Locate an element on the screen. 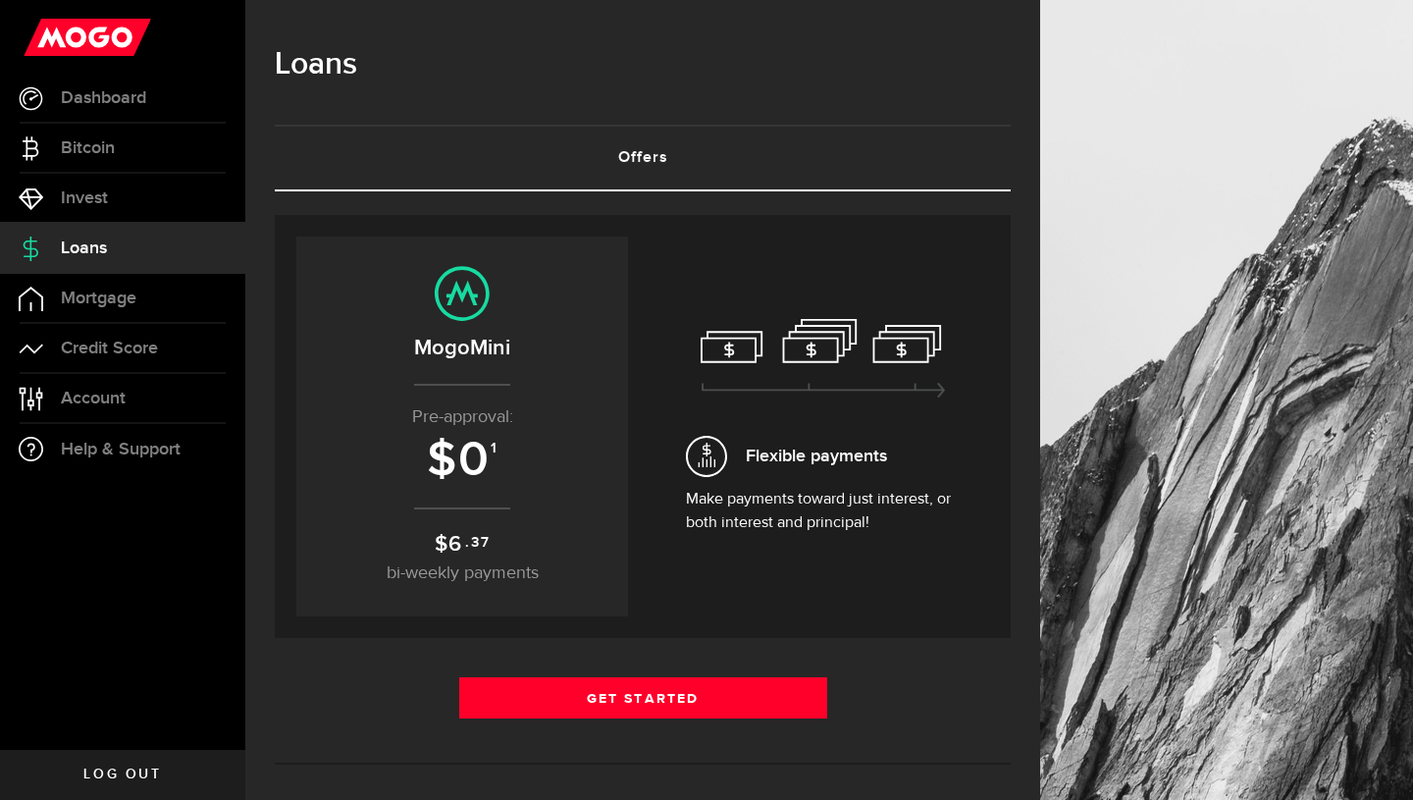 The image size is (1413, 800). span: Flexible payments is located at coordinates (816, 455).